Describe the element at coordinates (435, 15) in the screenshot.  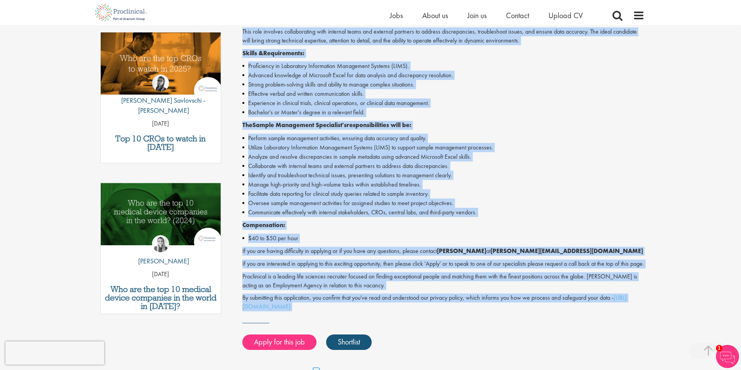
I see `span: About us` at that location.